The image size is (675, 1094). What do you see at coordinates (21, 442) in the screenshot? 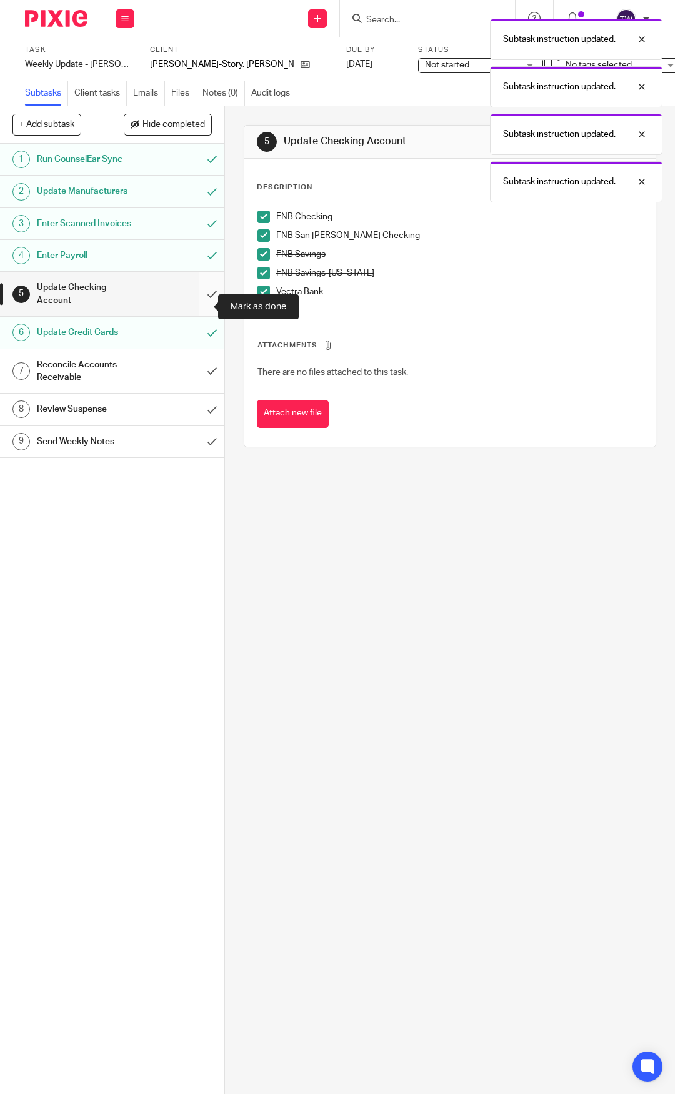
I see `div: 9` at bounding box center [21, 442].